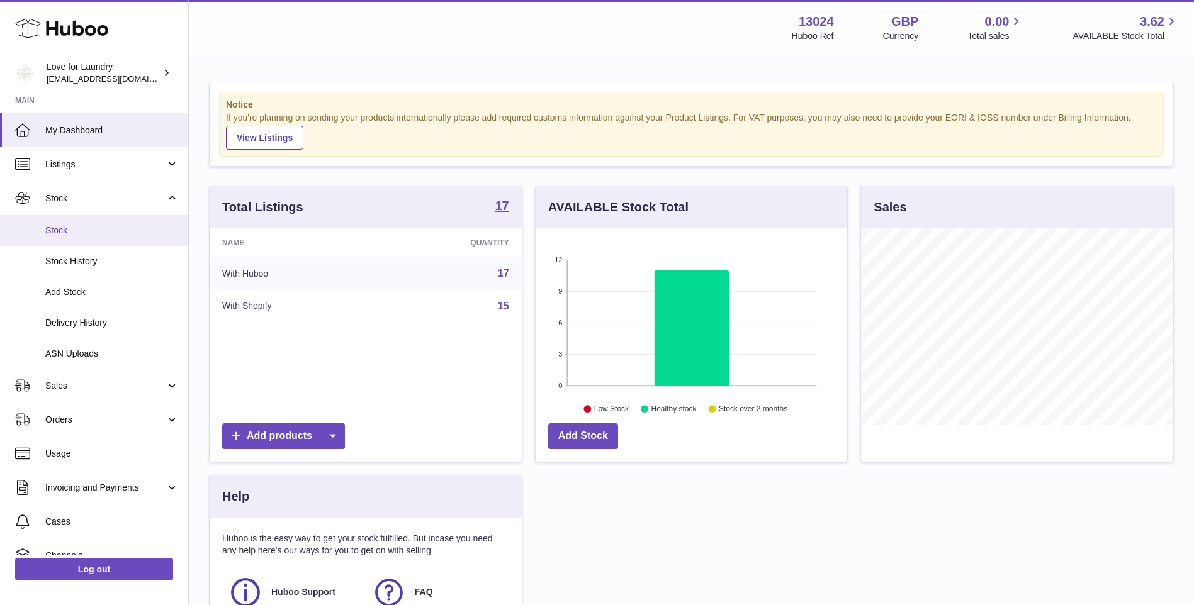 This screenshot has height=605, width=1194. I want to click on th: Name, so click(293, 243).